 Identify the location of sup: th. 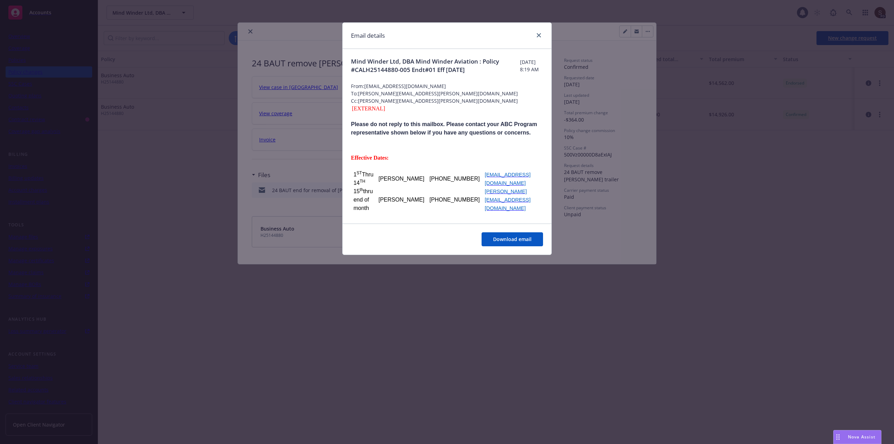
(361, 190).